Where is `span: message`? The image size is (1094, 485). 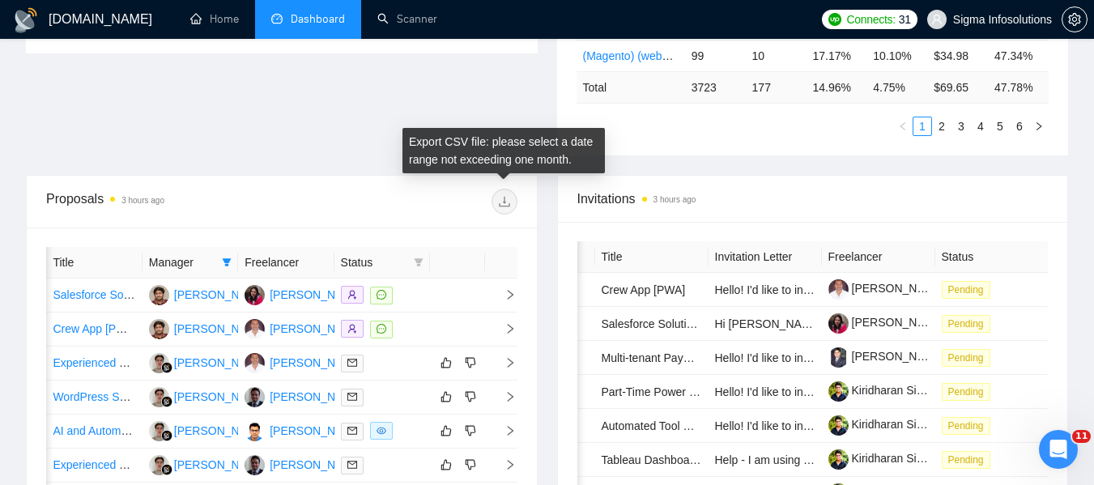
span: message is located at coordinates (382, 295).